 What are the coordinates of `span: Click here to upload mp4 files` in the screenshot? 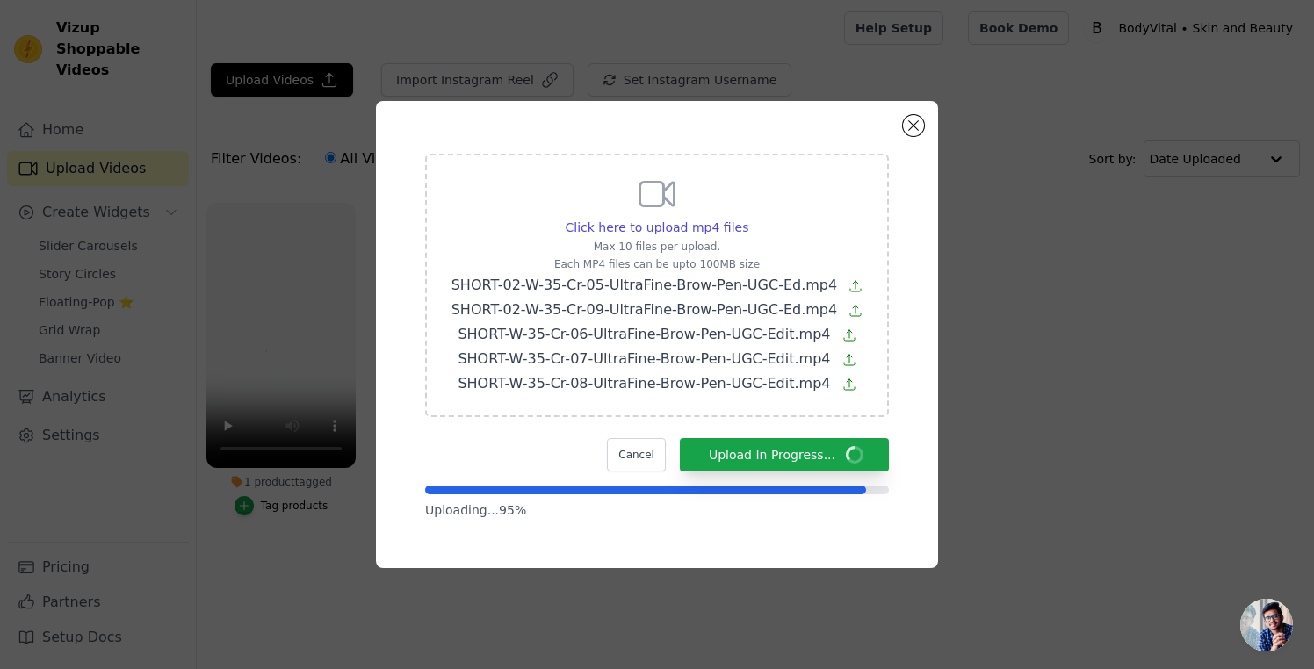 It's located at (657, 228).